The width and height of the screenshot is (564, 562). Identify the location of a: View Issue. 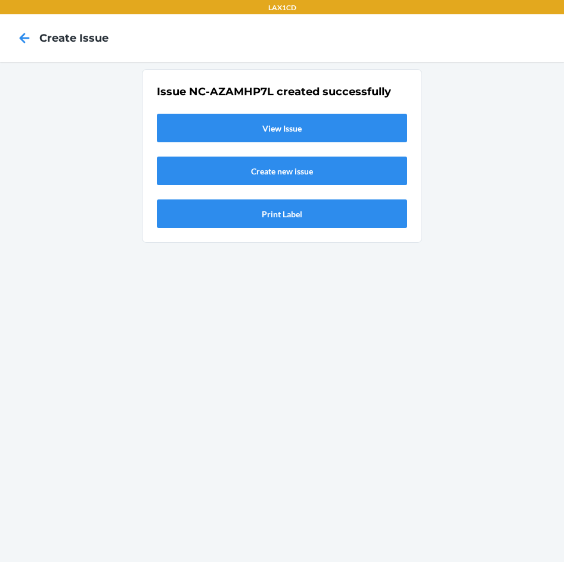
(282, 128).